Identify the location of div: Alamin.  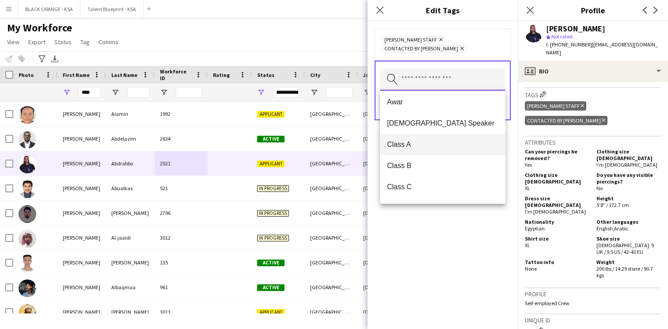
(130, 114).